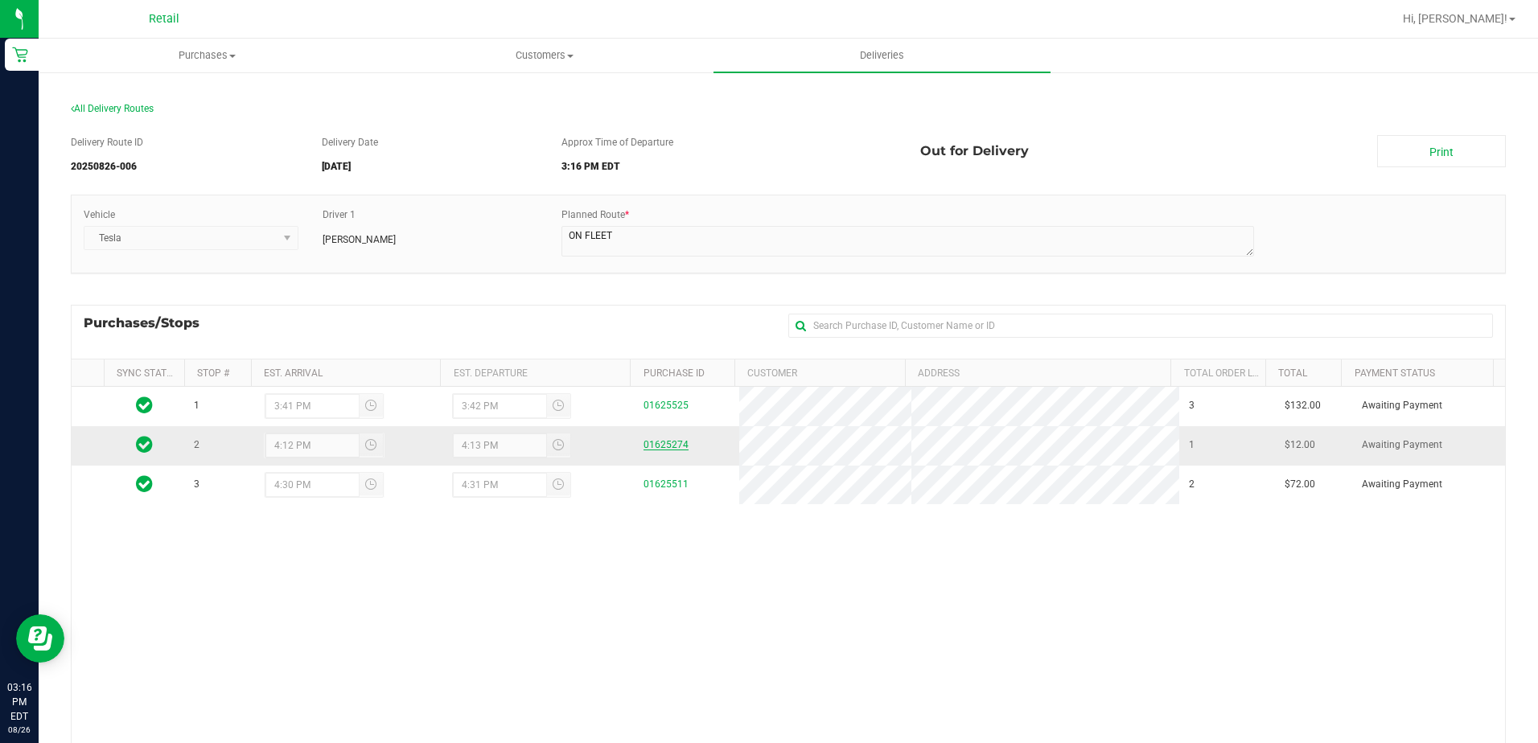 Image resolution: width=1538 pixels, height=743 pixels. I want to click on a: Purchase ID, so click(674, 373).